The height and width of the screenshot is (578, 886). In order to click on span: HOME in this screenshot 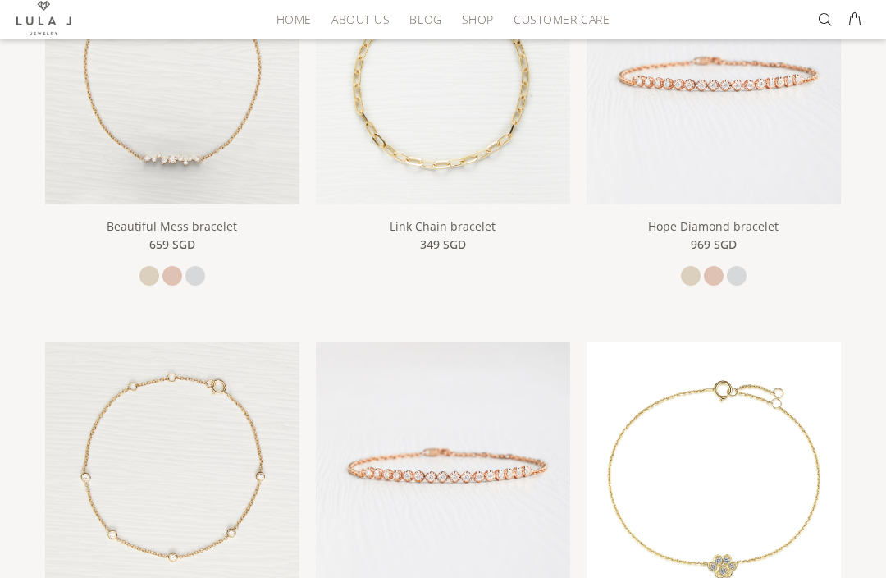, I will do `click(294, 19)`.